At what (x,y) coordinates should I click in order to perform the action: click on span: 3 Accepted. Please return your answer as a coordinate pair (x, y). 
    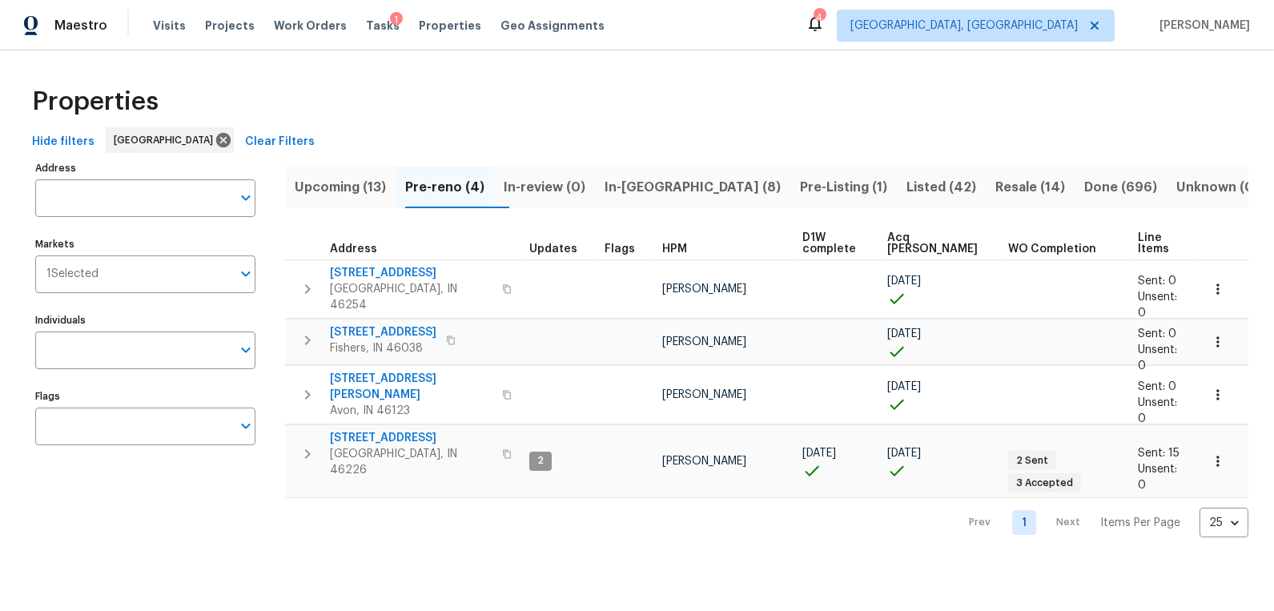
    Looking at the image, I should click on (1045, 483).